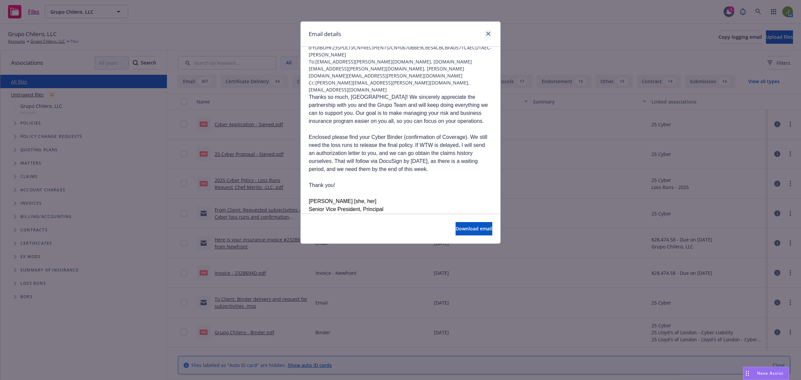 This screenshot has height=380, width=801. I want to click on span: Nova Assist, so click(770, 373).